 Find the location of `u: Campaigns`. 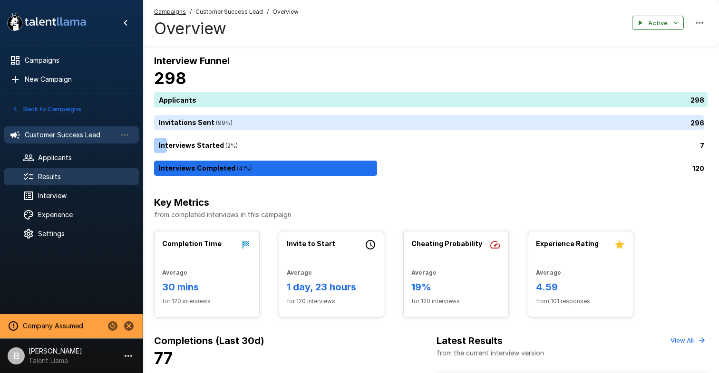

u: Campaigns is located at coordinates (170, 11).